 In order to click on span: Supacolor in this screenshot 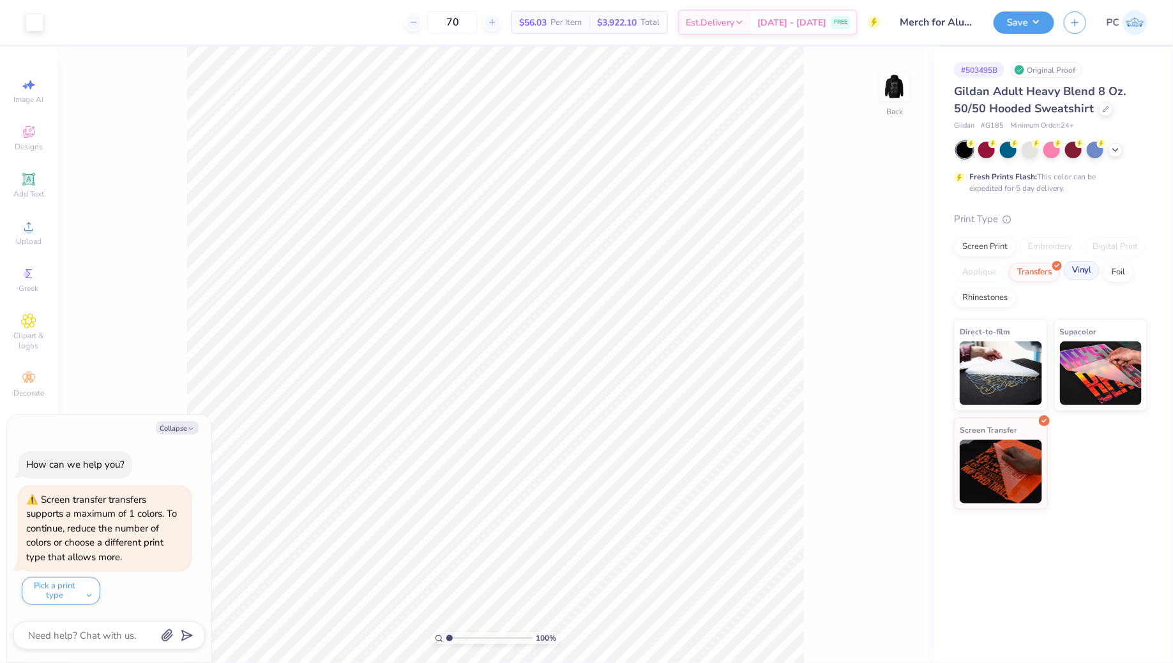, I will do `click(1078, 331)`.